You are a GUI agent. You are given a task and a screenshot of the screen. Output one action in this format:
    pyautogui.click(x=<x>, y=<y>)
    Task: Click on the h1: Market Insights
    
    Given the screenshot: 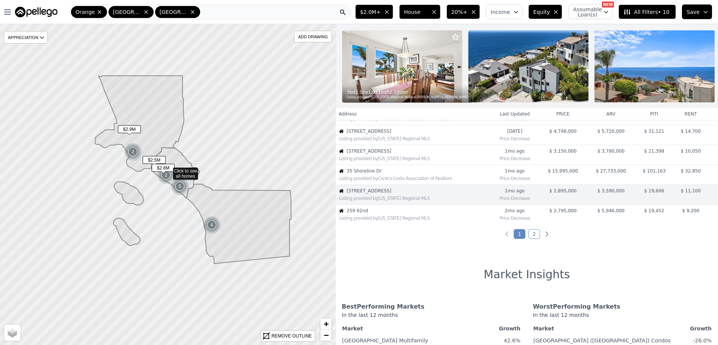 What is the action you would take?
    pyautogui.click(x=527, y=275)
    